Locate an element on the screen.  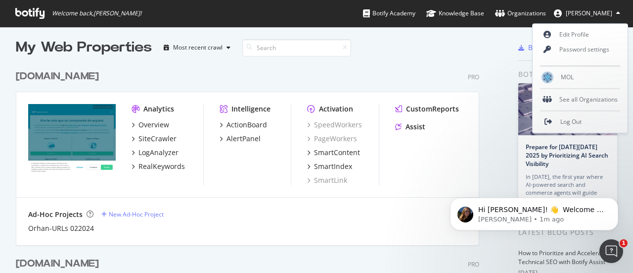
div: SmartIndex is located at coordinates (333, 166).